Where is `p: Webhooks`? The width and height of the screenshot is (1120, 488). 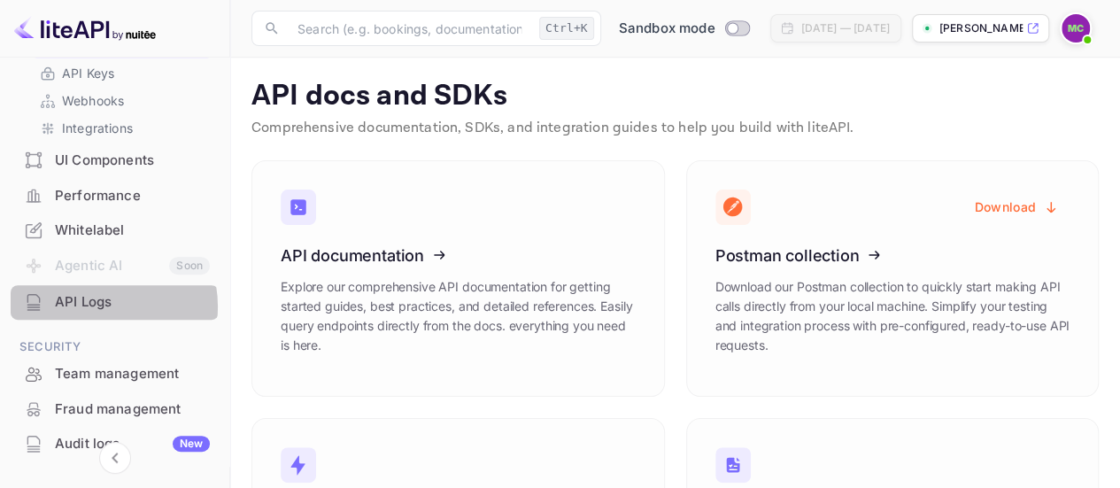
p: Webhooks is located at coordinates (93, 100).